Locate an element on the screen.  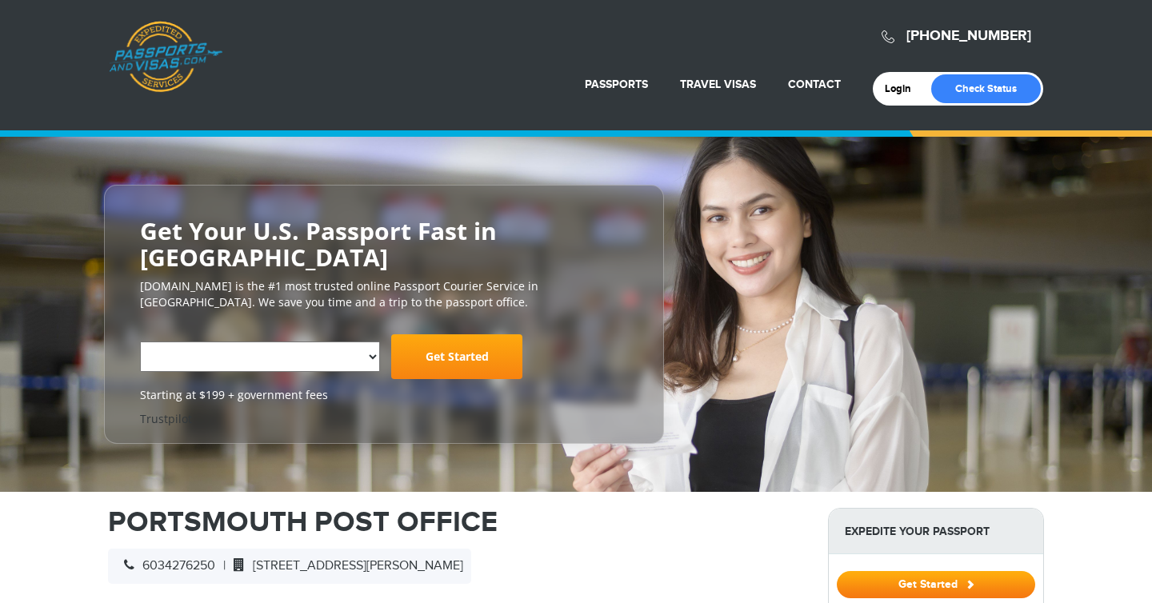
a: Passports is located at coordinates (616, 84).